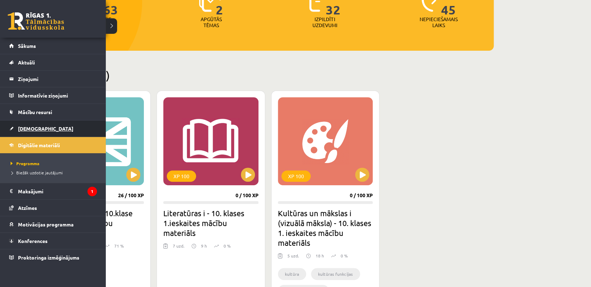 Image resolution: width=591 pixels, height=287 pixels. What do you see at coordinates (53, 191) in the screenshot?
I see `a: Maksājumi1` at bounding box center [53, 191].